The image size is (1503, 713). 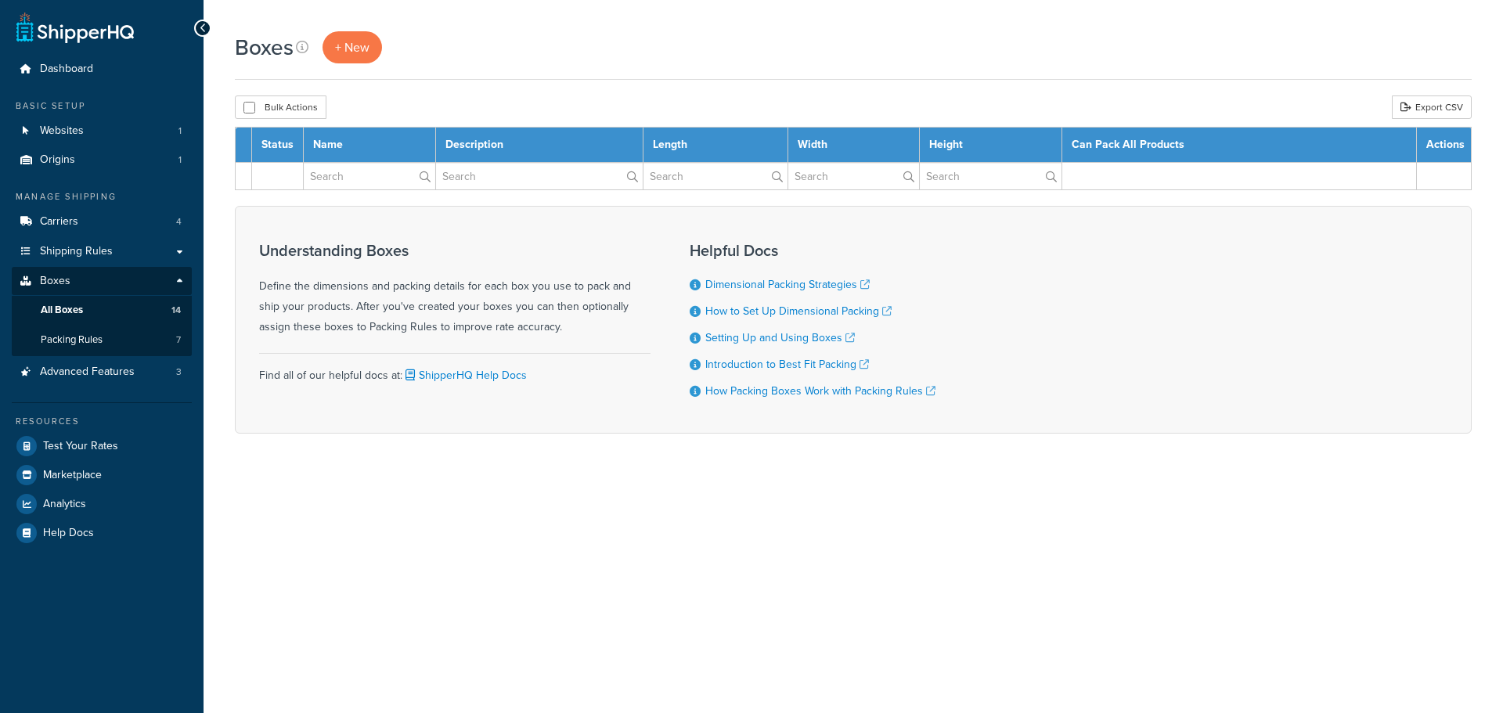 What do you see at coordinates (55, 281) in the screenshot?
I see `span: Boxes` at bounding box center [55, 281].